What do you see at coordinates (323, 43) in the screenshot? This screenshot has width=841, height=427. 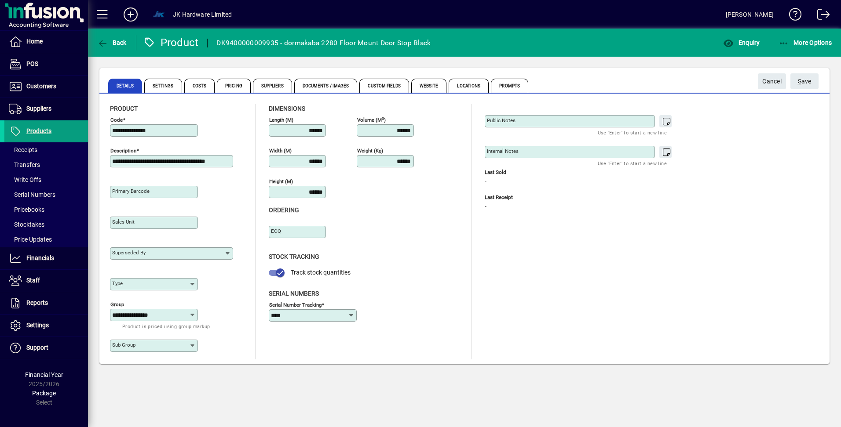 I see `div: DK9400000009935 - dormakaba 2280 Floor Mount Door Stop Black` at bounding box center [323, 43].